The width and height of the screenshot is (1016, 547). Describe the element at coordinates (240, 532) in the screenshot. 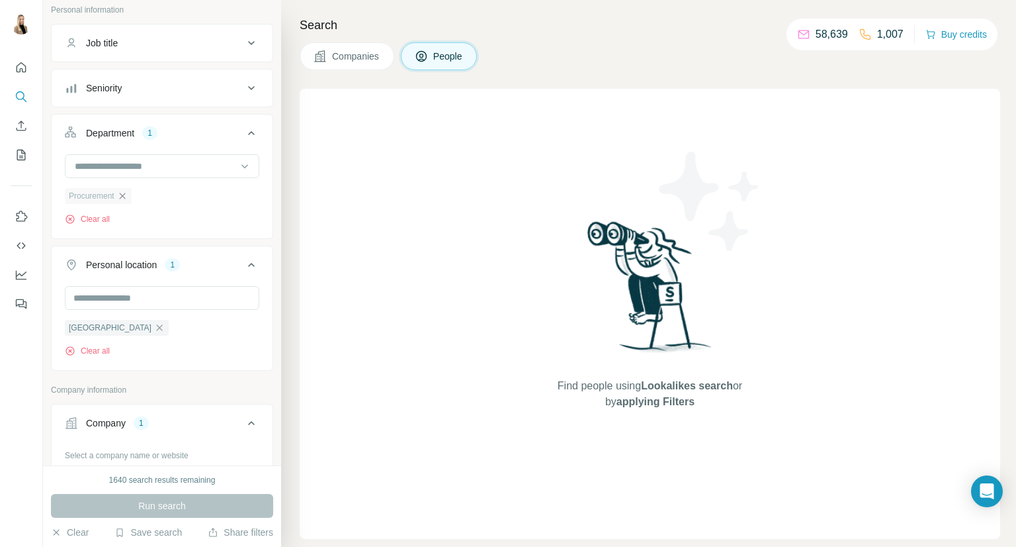

I see `button: Share filters` at that location.